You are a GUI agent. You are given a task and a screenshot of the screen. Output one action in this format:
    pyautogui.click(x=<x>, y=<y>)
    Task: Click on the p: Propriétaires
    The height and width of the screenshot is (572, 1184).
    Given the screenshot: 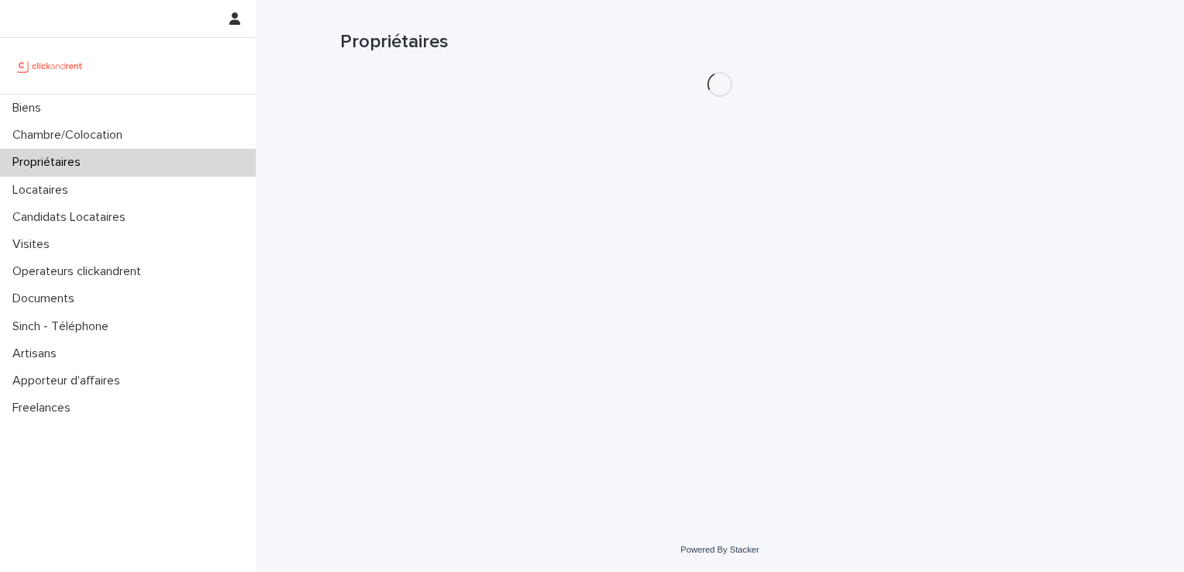 What is the action you would take?
    pyautogui.click(x=50, y=162)
    